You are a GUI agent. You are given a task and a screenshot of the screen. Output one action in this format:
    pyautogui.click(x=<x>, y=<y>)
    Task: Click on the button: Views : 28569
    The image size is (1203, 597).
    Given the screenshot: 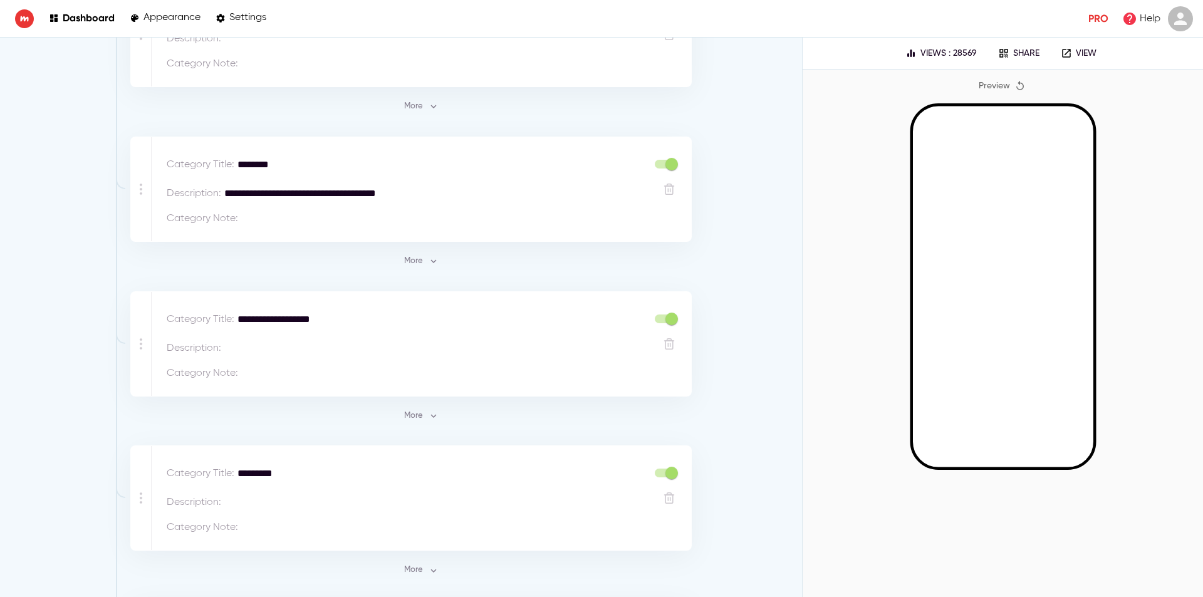 What is the action you would take?
    pyautogui.click(x=941, y=53)
    